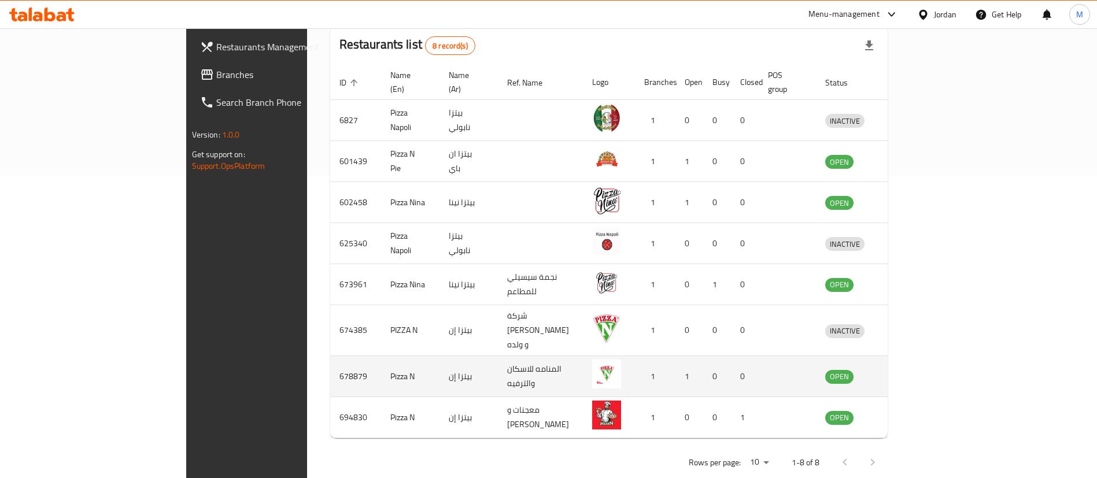 Image resolution: width=1097 pixels, height=478 pixels. What do you see at coordinates (288, 75) in the screenshot?
I see `span: Branches` at bounding box center [288, 75].